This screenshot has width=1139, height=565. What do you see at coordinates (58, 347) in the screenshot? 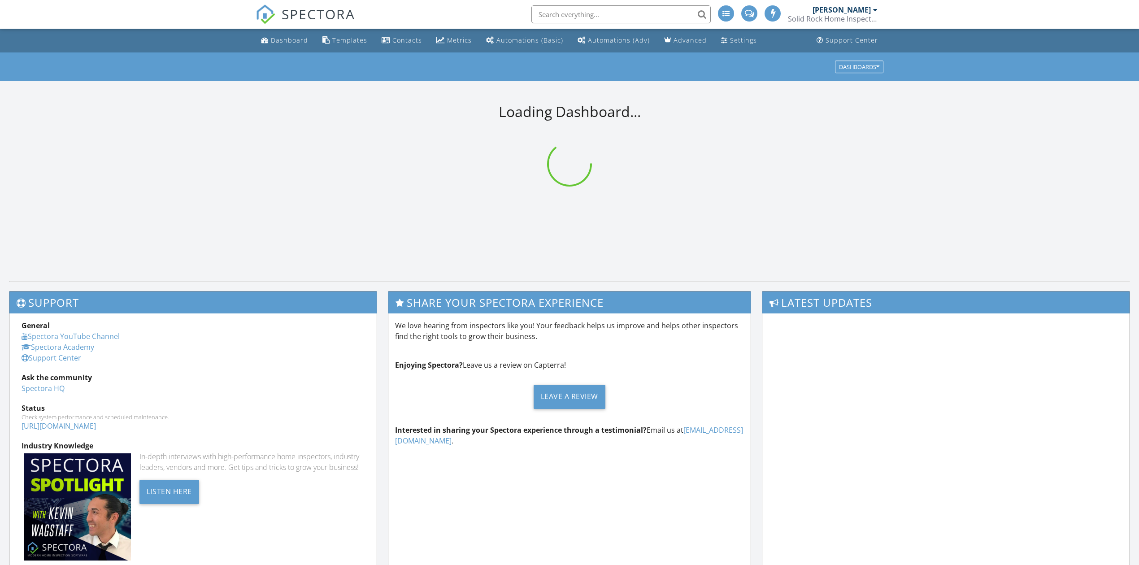
I see `a: Spectora Academy` at bounding box center [58, 347].